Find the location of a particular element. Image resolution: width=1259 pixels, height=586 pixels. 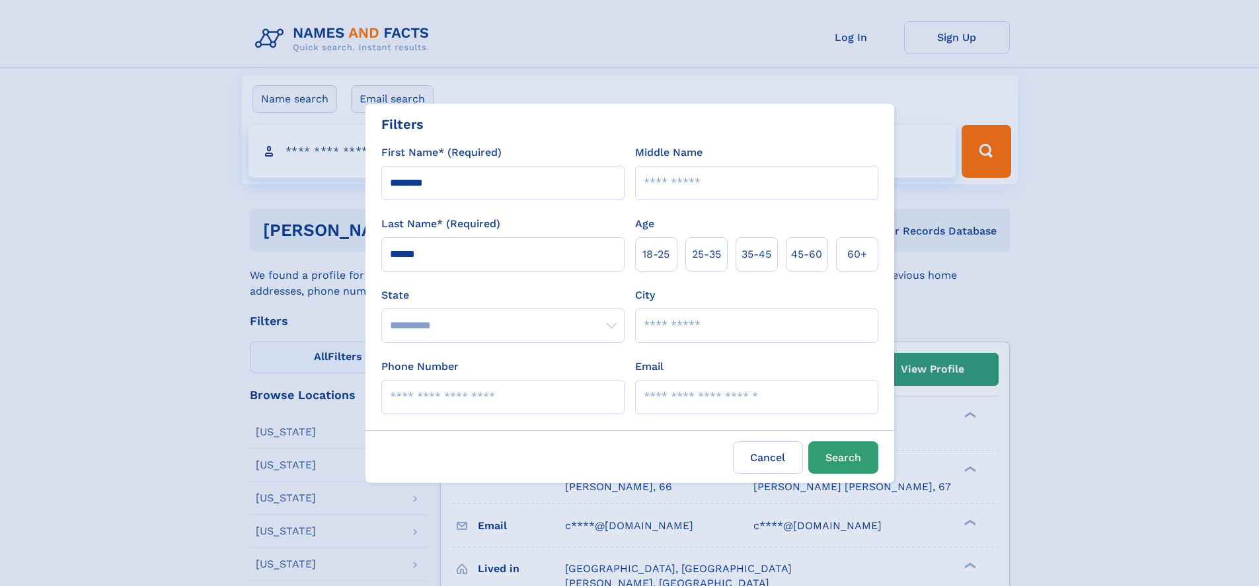

span: 18‑25 is located at coordinates (656, 255).